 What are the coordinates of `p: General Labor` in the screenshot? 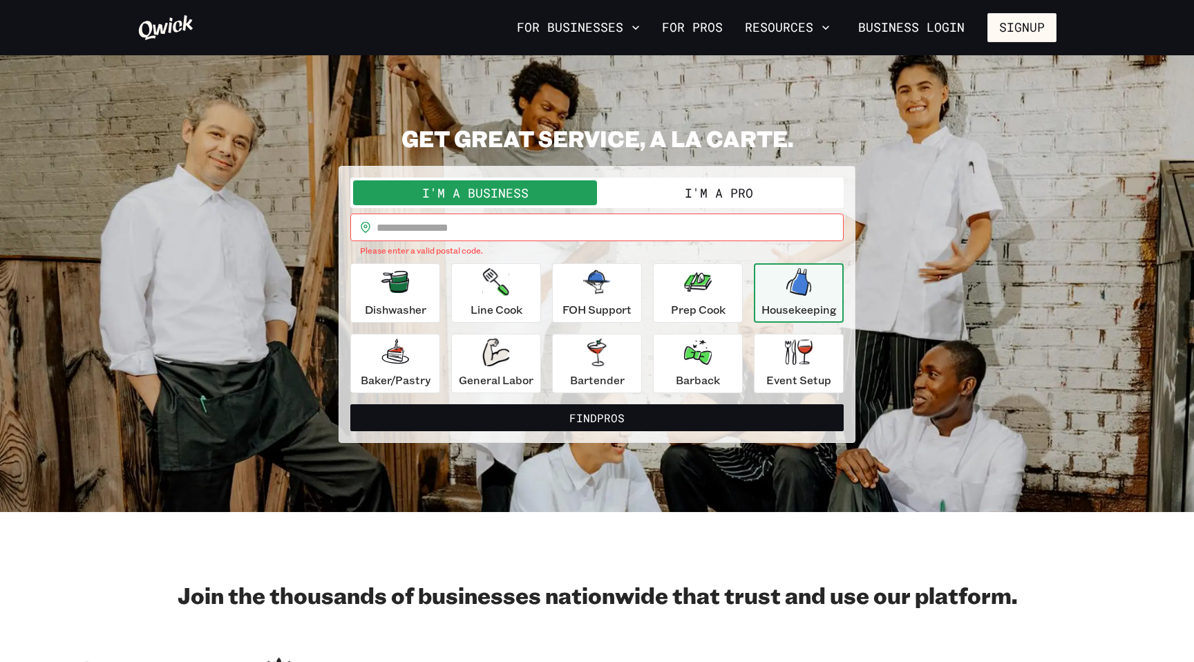 It's located at (496, 380).